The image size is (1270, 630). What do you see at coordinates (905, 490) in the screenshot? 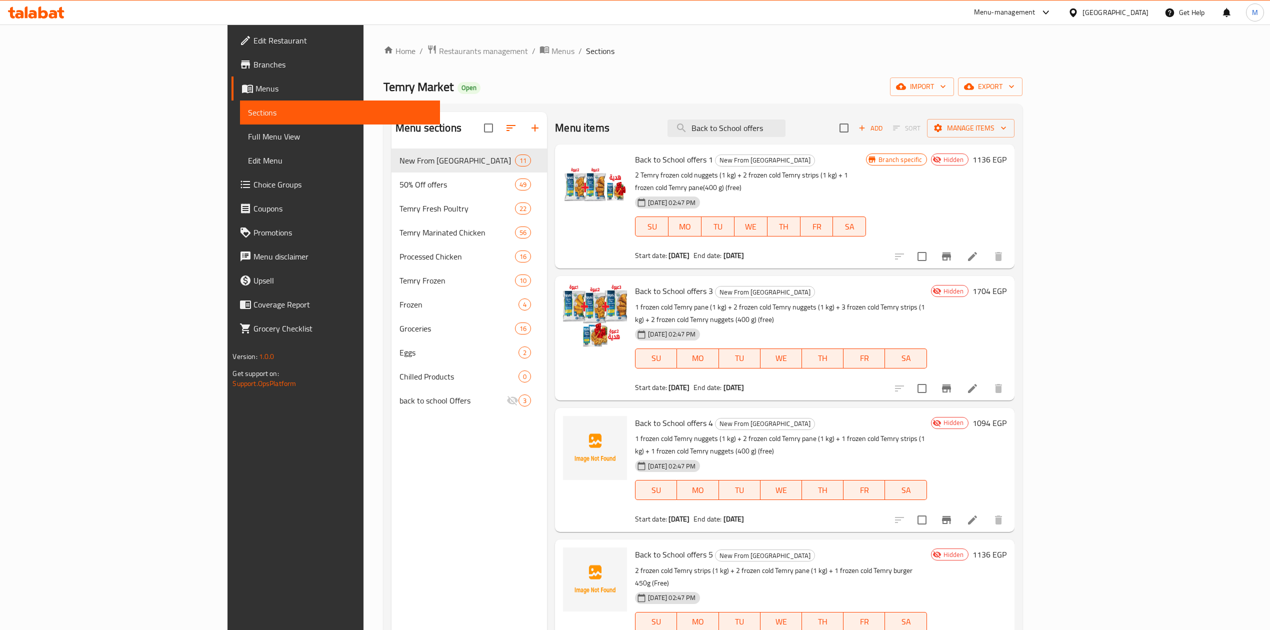
I see `button: SA` at bounding box center [905, 490].